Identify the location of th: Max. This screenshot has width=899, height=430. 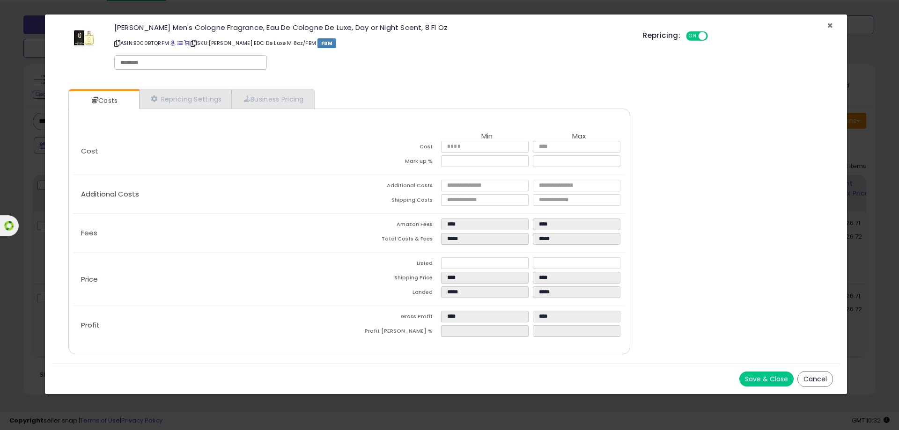
(579, 137).